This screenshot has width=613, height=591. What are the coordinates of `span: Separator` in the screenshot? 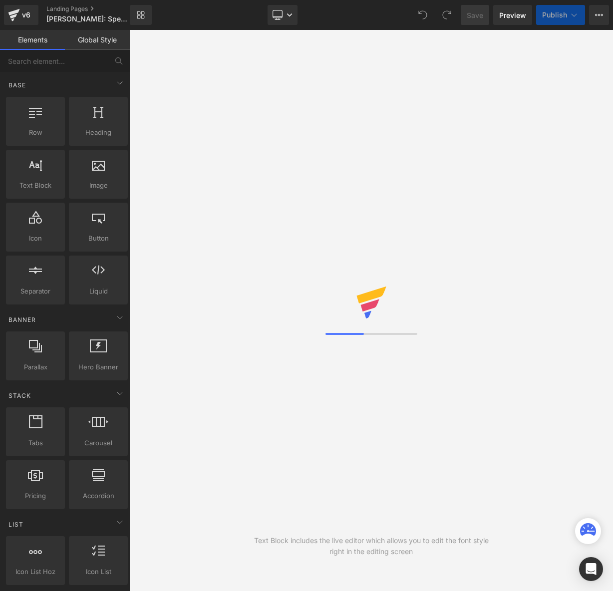 It's located at (35, 291).